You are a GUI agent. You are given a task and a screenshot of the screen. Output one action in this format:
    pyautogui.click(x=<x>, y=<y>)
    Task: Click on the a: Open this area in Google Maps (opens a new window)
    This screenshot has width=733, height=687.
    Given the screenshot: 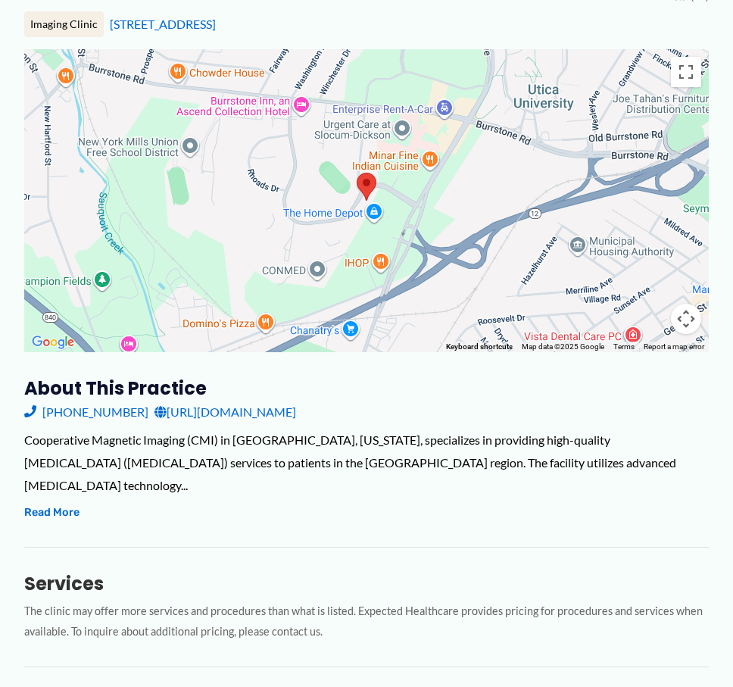 What is the action you would take?
    pyautogui.click(x=53, y=342)
    